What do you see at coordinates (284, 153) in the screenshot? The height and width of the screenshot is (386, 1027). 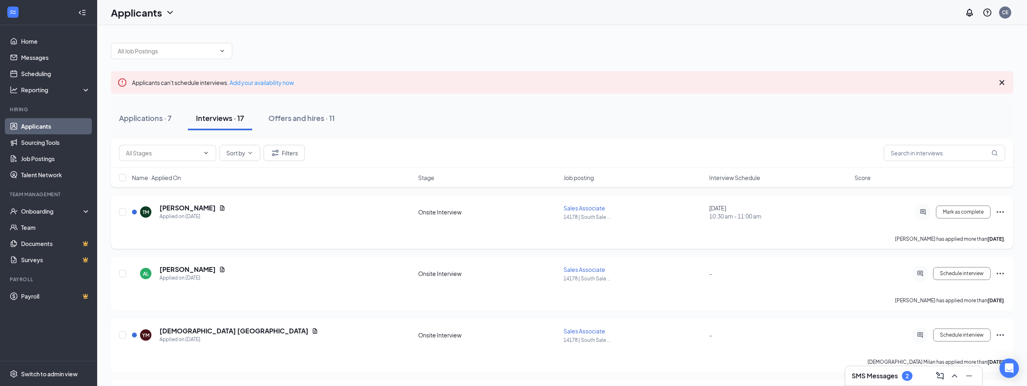 I see `button: Filter Filters` at bounding box center [284, 153].